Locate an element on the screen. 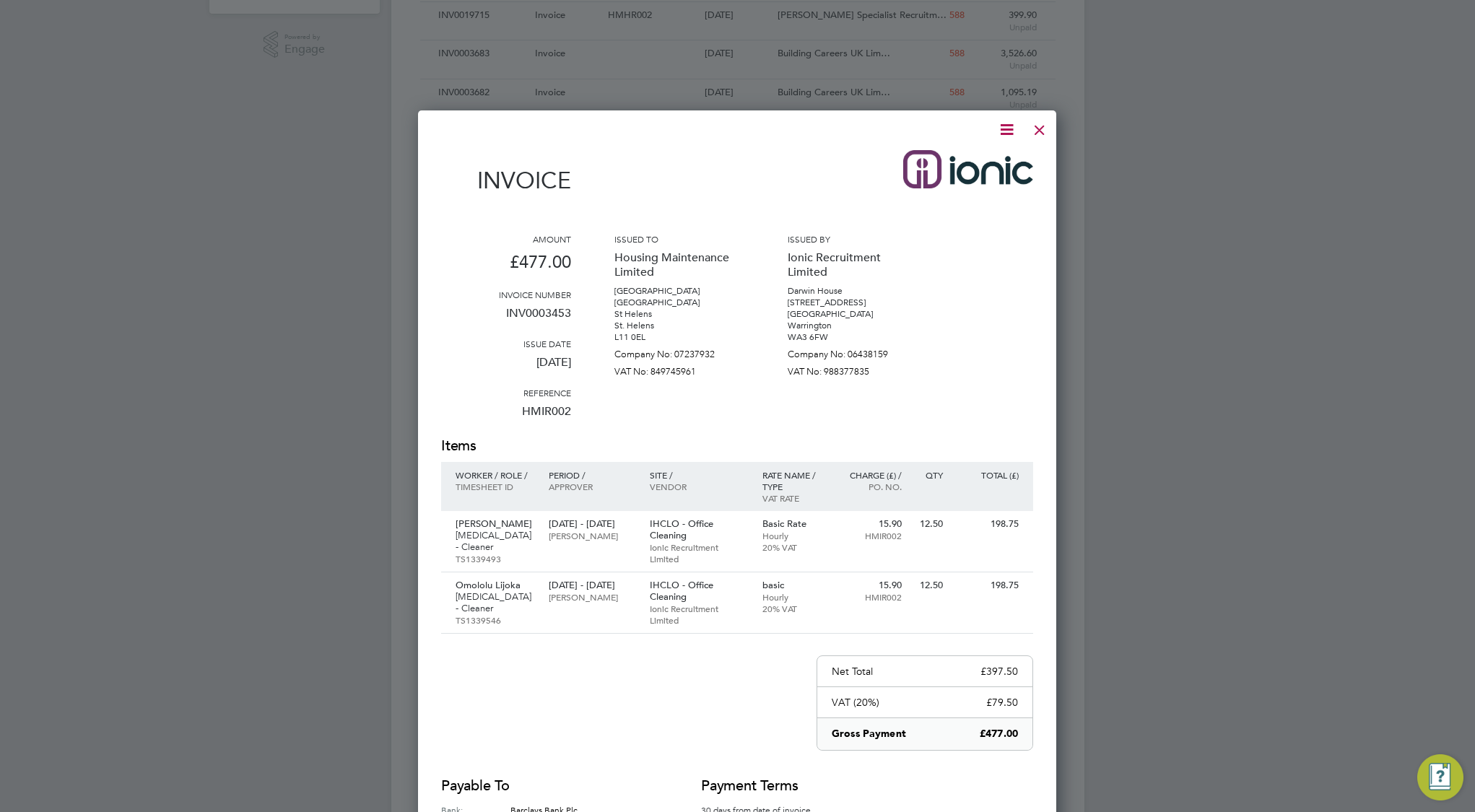  p: QTY is located at coordinates (929, 474).